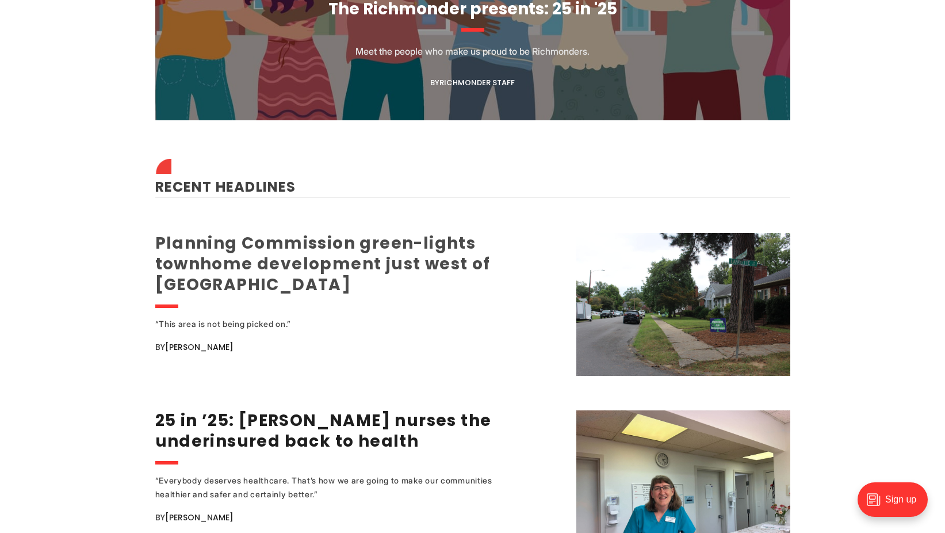  Describe the element at coordinates (473, 179) in the screenshot. I see `h2: Recent Headlines` at that location.